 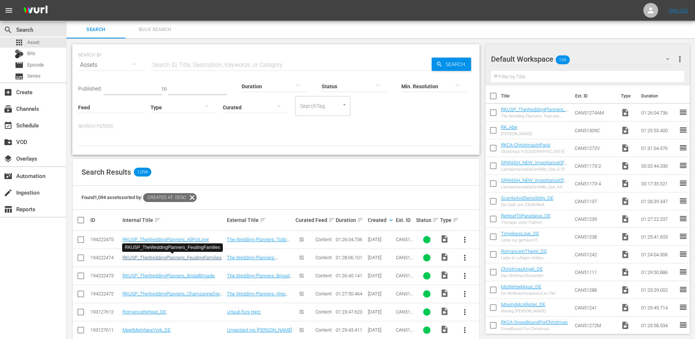 I want to click on a: RKCA-ChristmasInParis, so click(x=525, y=145).